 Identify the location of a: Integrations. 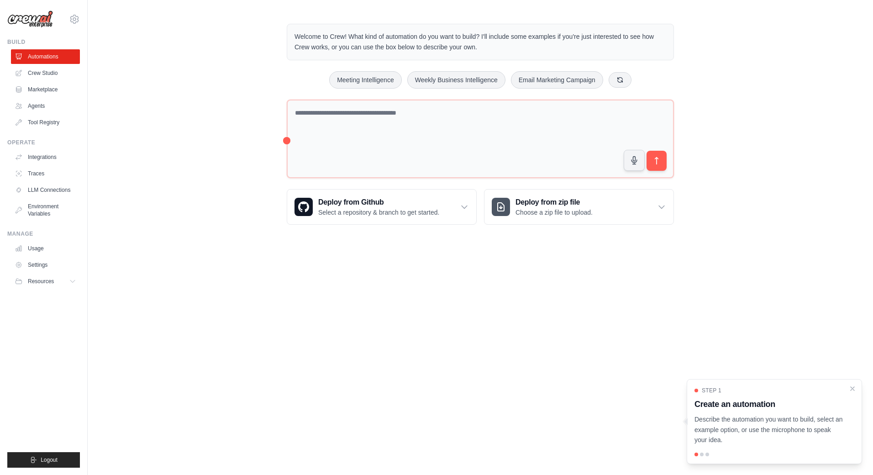
(45, 157).